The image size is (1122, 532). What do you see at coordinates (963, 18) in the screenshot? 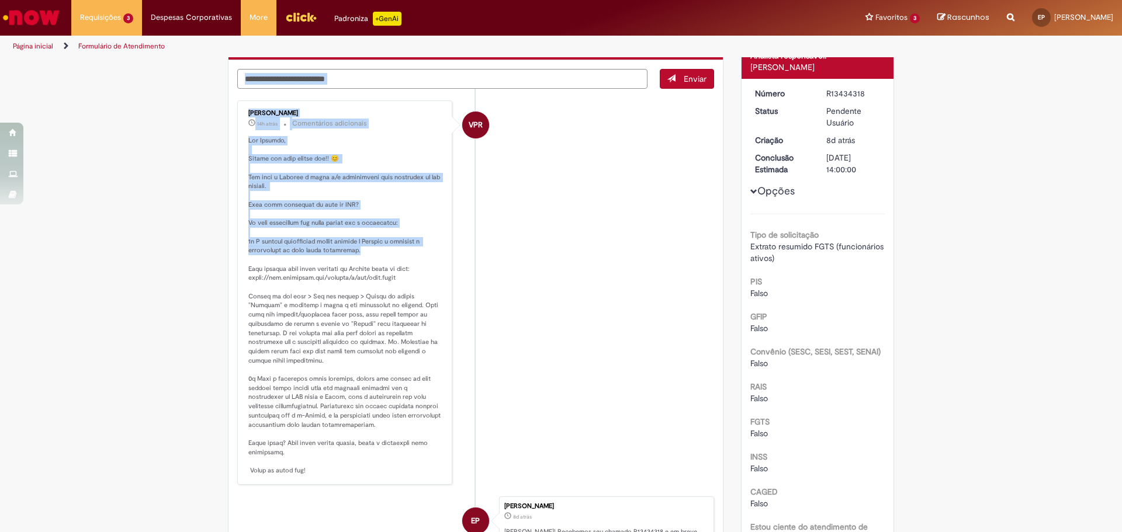
I see `a: Rascunhos` at bounding box center [963, 18].